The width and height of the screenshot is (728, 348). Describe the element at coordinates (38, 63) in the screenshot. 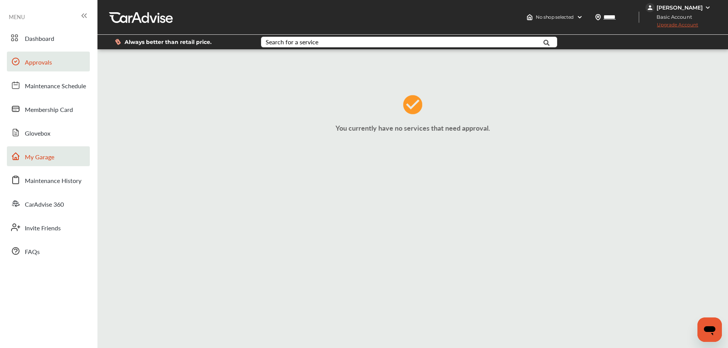

I see `span: Approvals` at that location.